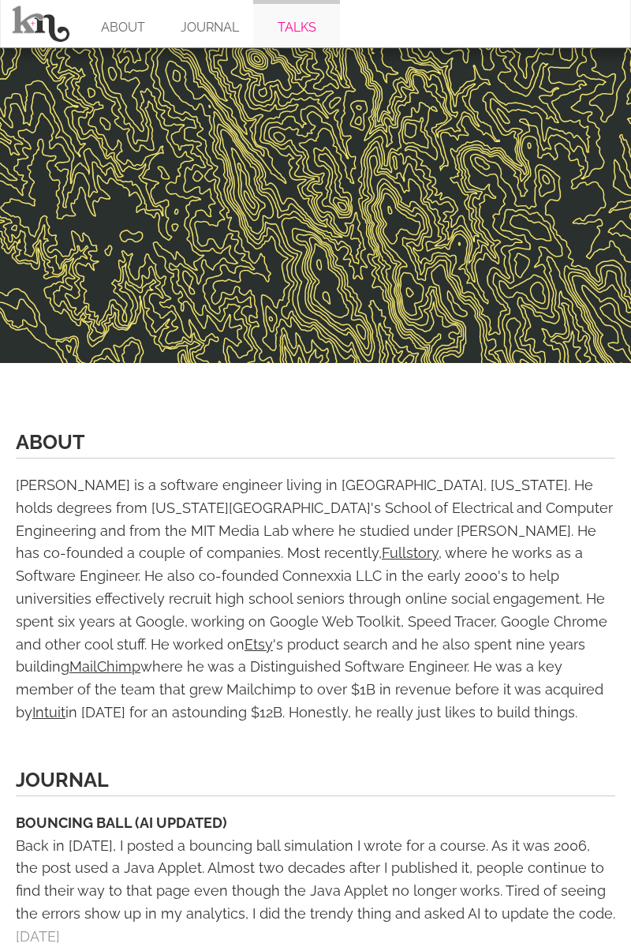  I want to click on a: Etsy, so click(259, 644).